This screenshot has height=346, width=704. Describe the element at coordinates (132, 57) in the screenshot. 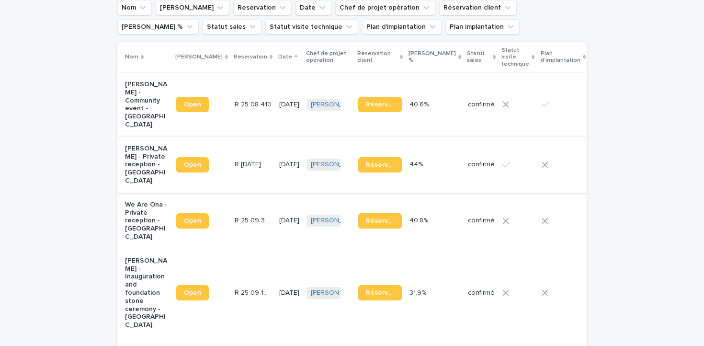

I see `p: Nom` at that location.